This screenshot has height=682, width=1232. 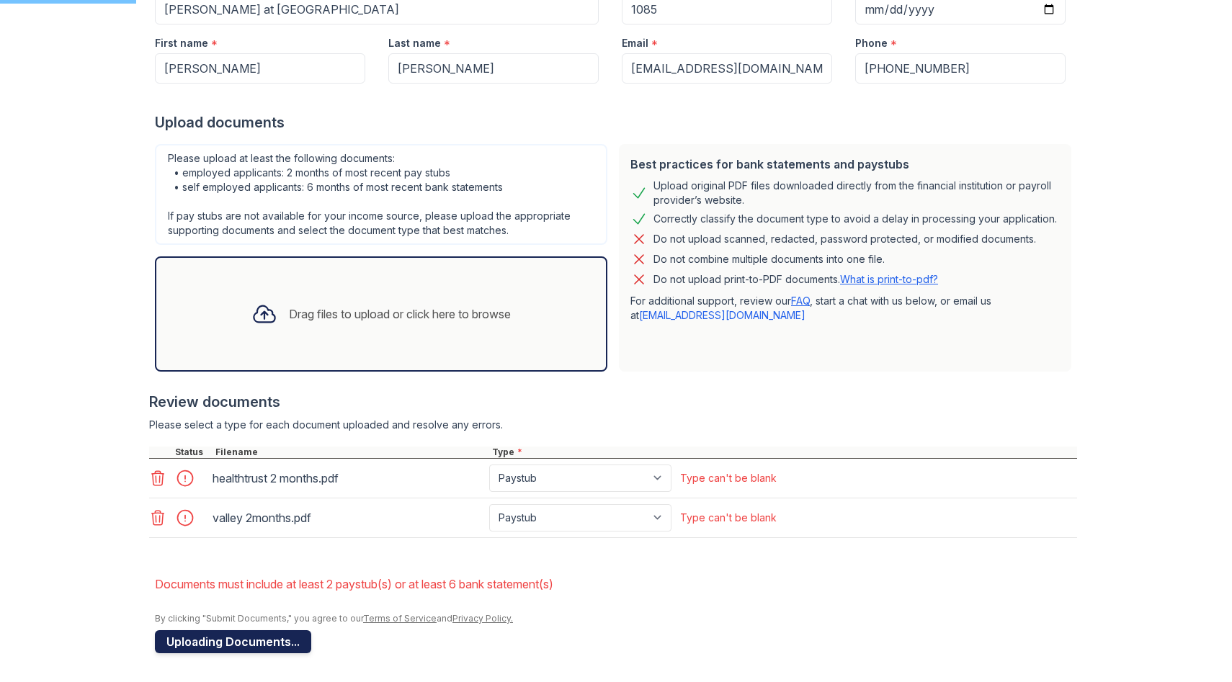 I want to click on div: Review documents, so click(x=613, y=402).